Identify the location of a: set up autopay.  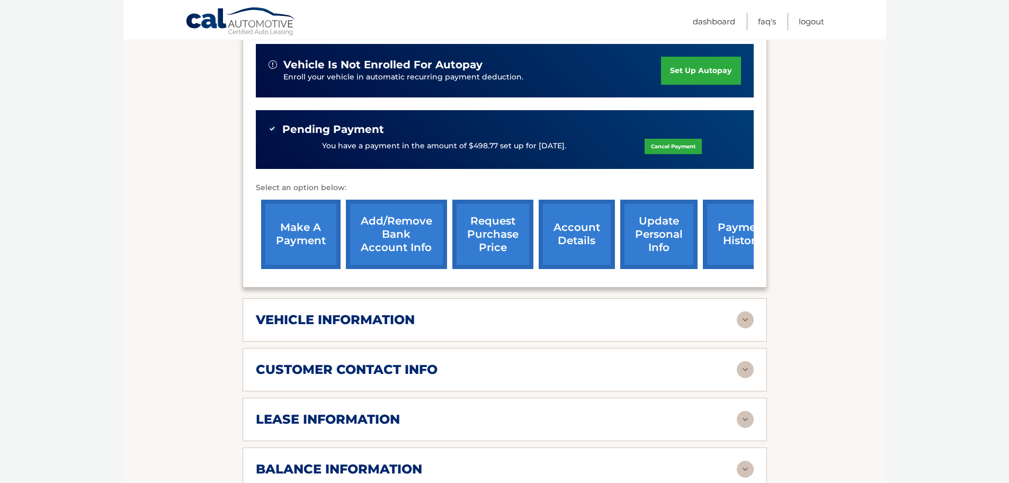
(701, 70).